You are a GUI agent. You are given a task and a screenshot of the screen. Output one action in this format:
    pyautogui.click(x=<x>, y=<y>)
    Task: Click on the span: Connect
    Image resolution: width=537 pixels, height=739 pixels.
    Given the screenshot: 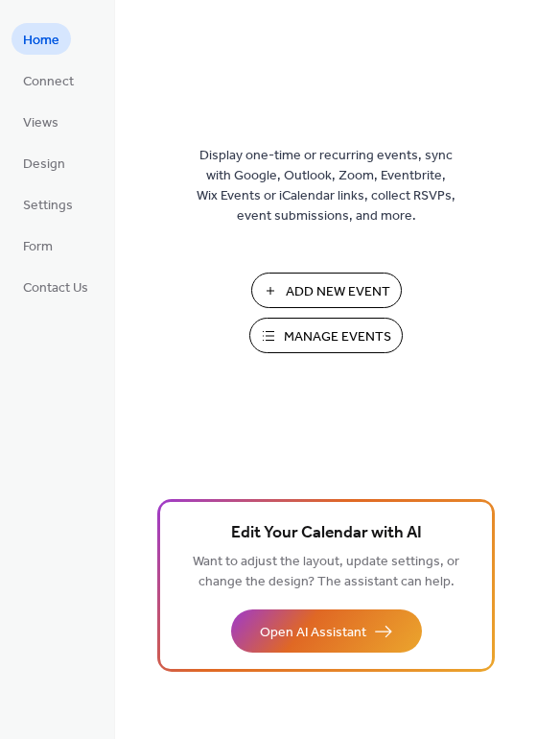 What is the action you would take?
    pyautogui.click(x=48, y=82)
    